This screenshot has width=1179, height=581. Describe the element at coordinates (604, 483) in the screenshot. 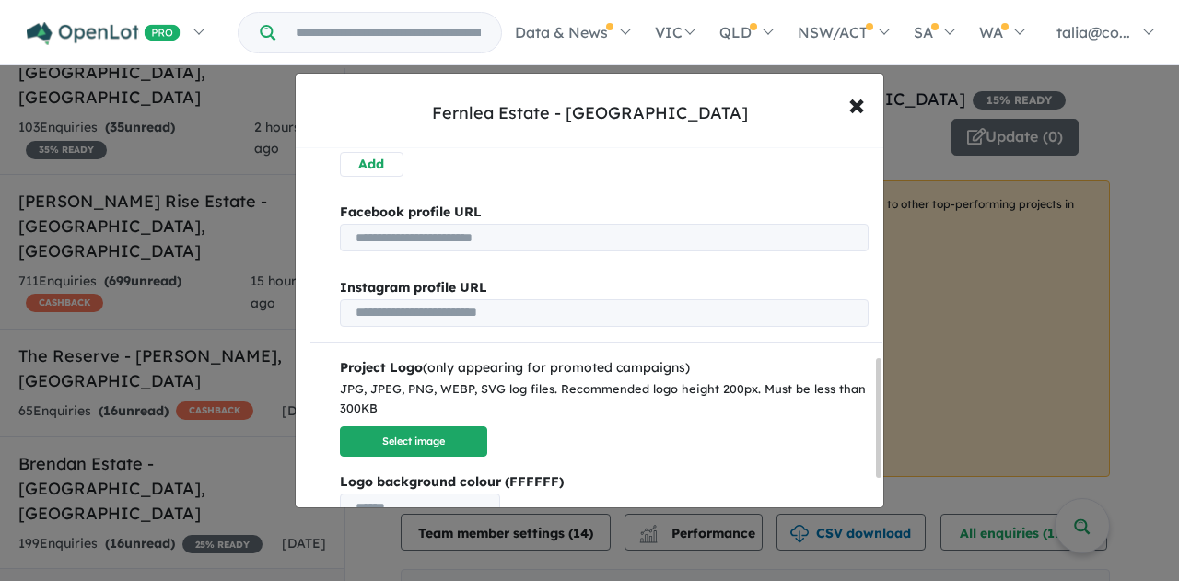

I see `b: Logo background colour (FFFFFF)` at that location.